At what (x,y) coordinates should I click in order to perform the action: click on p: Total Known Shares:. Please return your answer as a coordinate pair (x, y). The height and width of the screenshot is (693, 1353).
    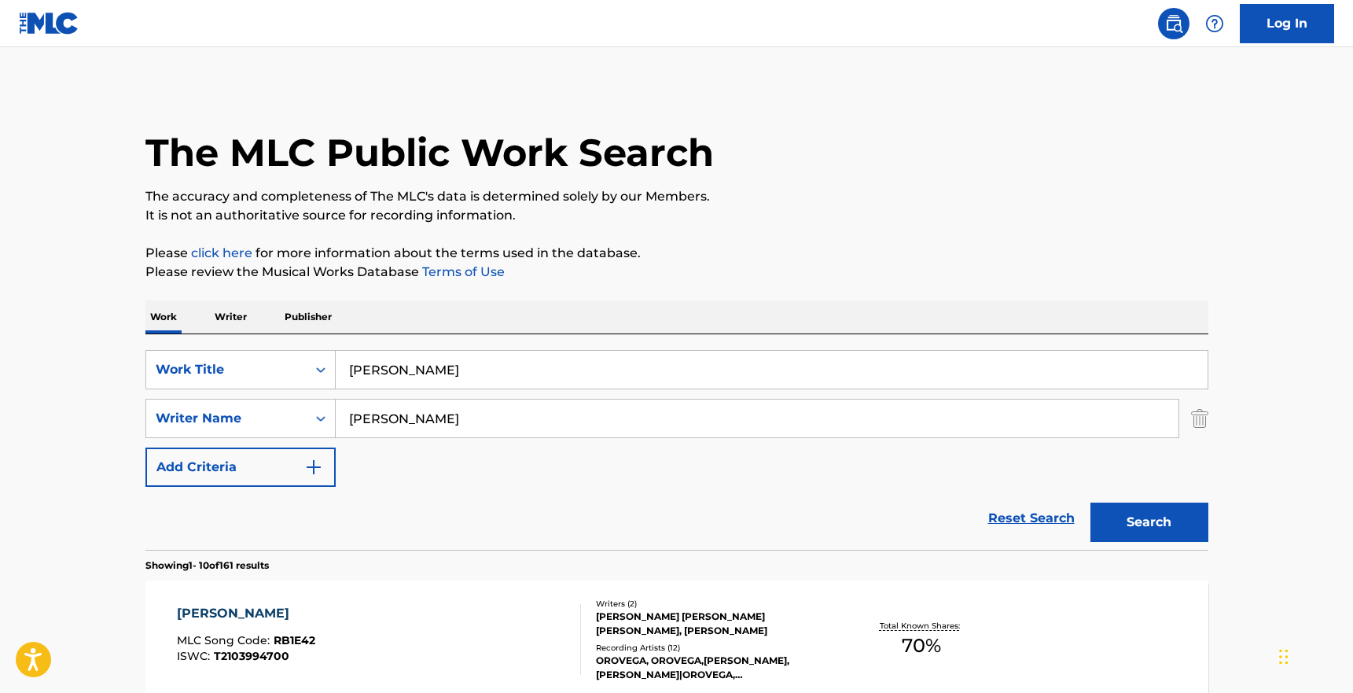
    Looking at the image, I should click on (921, 625).